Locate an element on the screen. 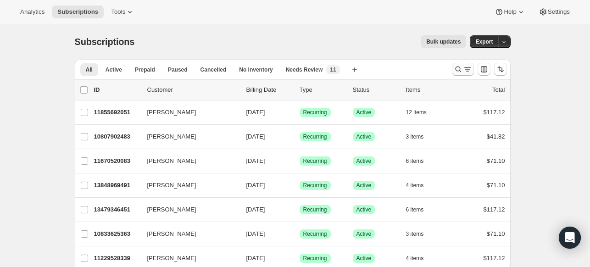 The width and height of the screenshot is (590, 267). p: Total is located at coordinates (498, 90).